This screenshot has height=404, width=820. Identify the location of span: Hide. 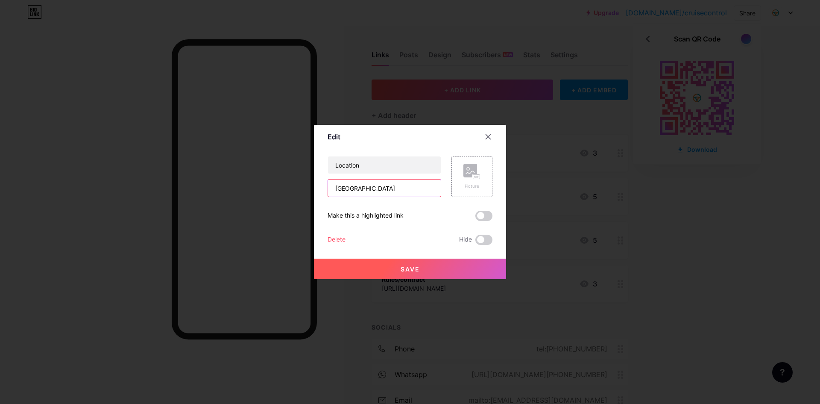
(466, 240).